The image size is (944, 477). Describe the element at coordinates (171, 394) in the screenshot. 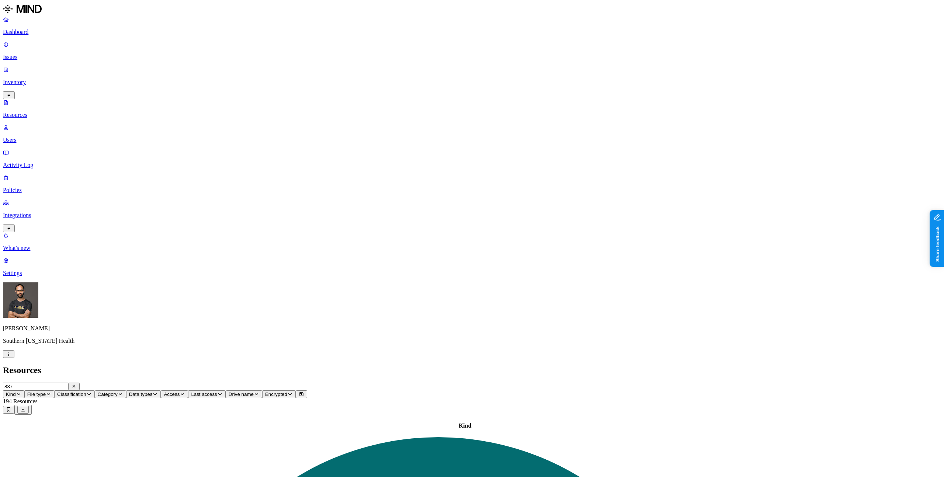

I see `span: Access` at that location.